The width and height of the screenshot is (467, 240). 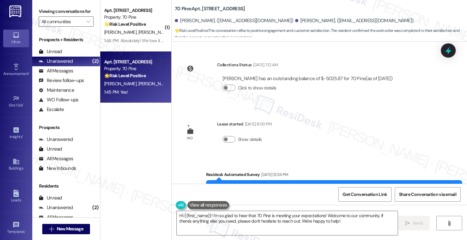 I want to click on div: New Inbounds, so click(x=57, y=169).